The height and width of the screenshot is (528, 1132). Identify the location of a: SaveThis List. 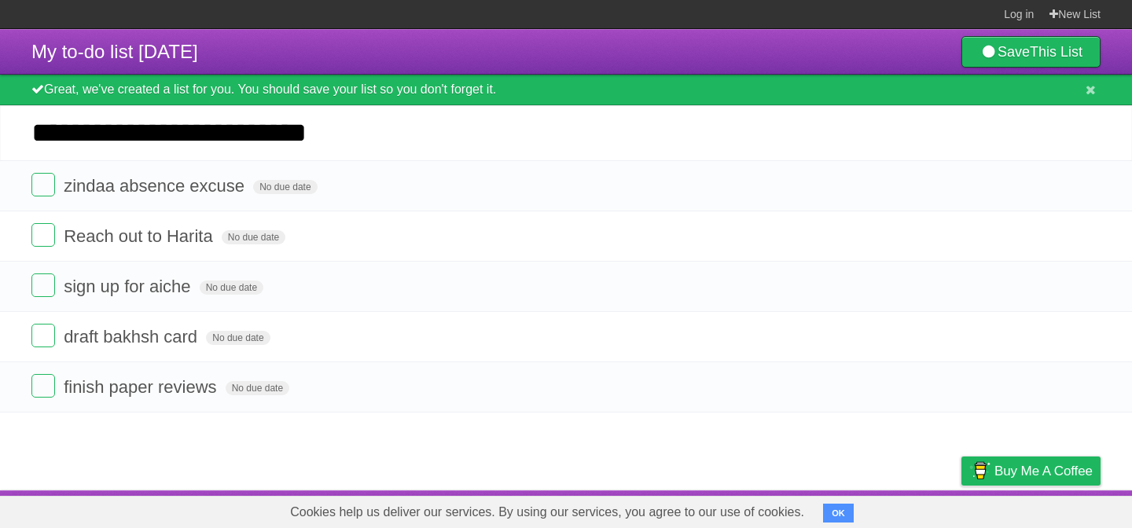
(1031, 52).